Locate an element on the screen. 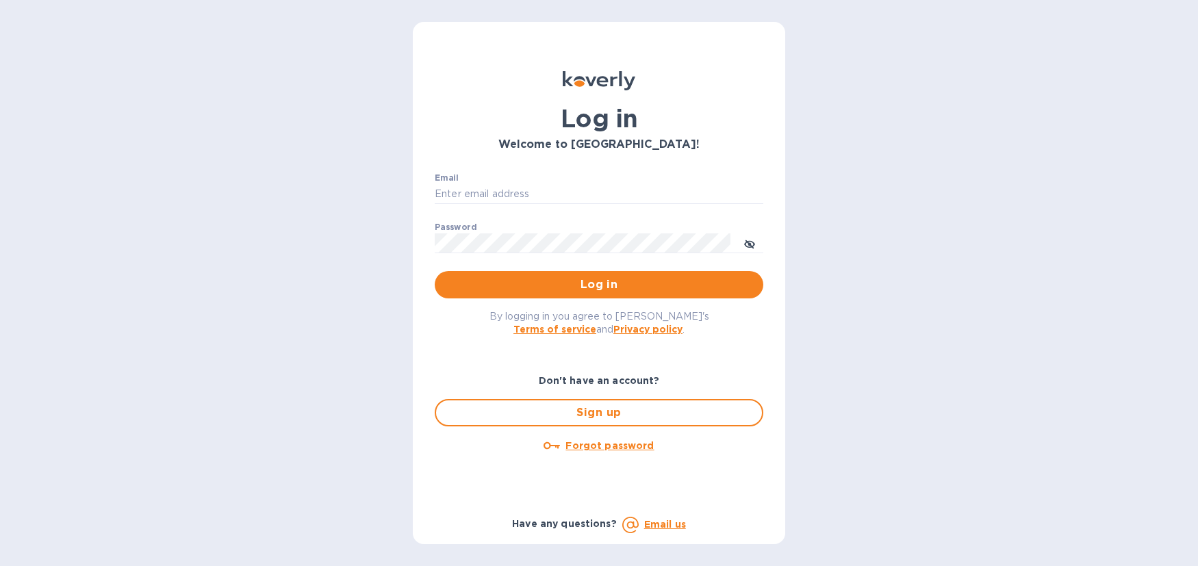  a: Terms of service is located at coordinates (554, 329).